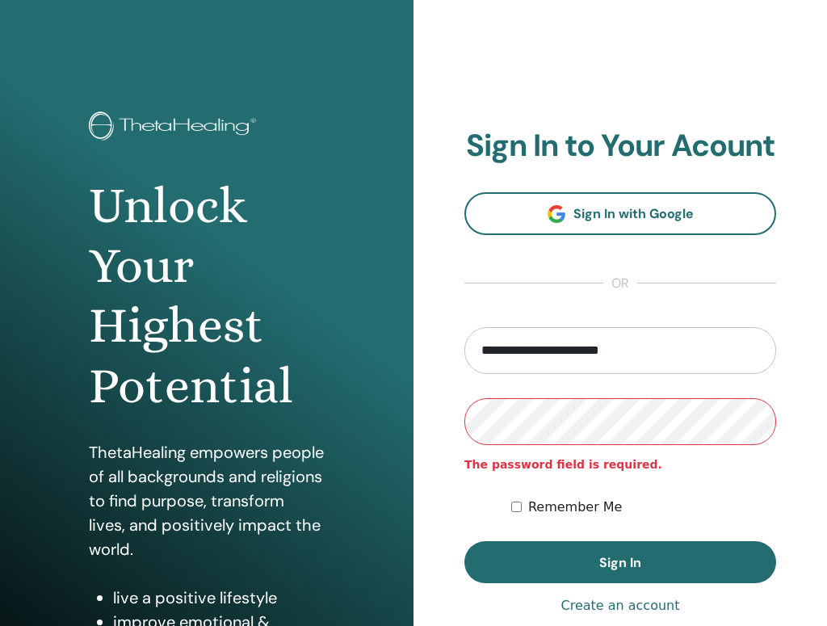 Image resolution: width=827 pixels, height=626 pixels. Describe the element at coordinates (620, 146) in the screenshot. I see `h2: Sign In to Your Acount` at that location.